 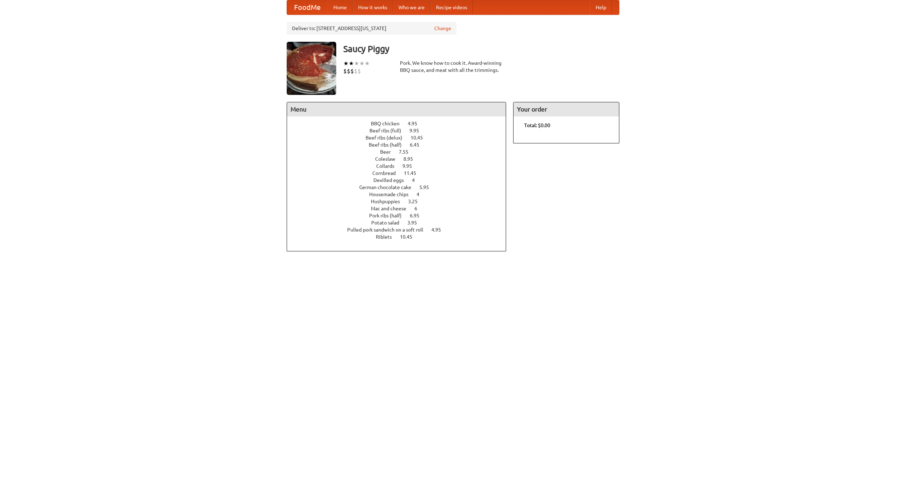 I want to click on a: BBQ chicken 4.95, so click(x=401, y=124).